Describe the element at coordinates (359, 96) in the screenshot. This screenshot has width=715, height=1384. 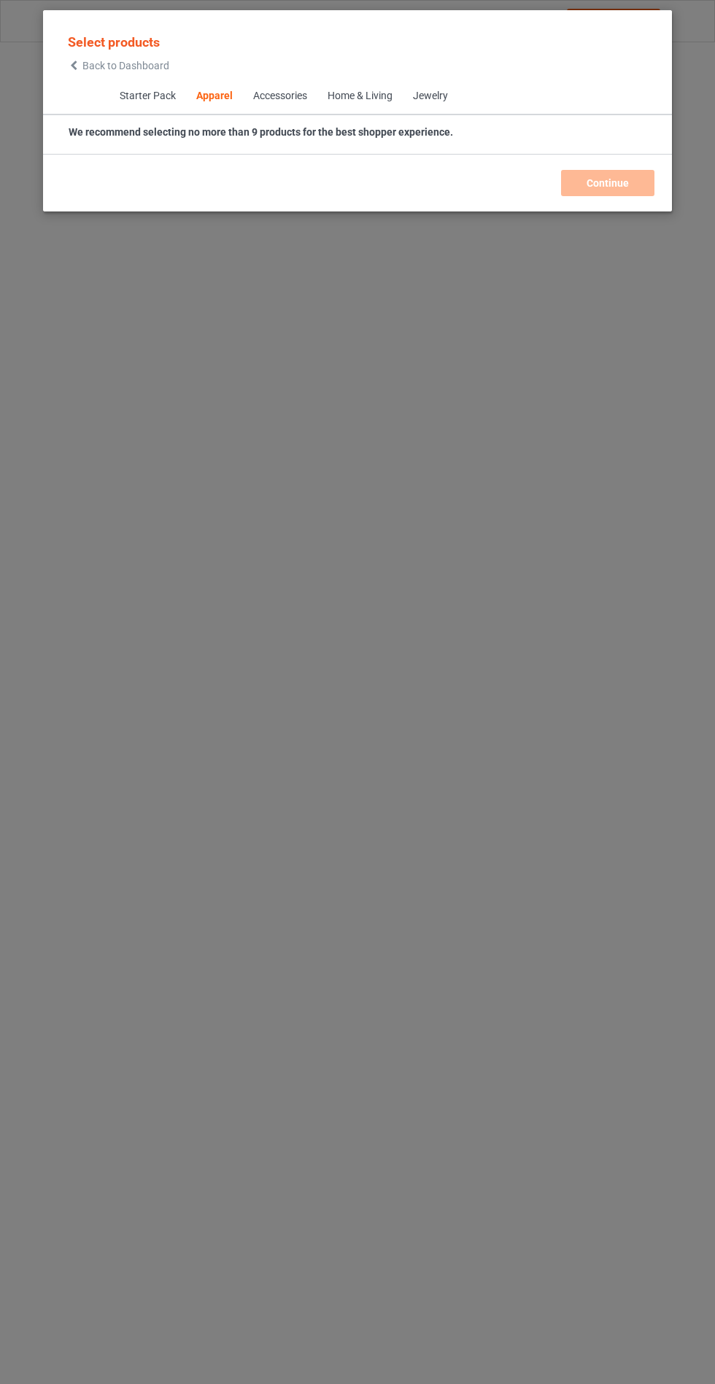
I see `div: Home & Living` at that location.